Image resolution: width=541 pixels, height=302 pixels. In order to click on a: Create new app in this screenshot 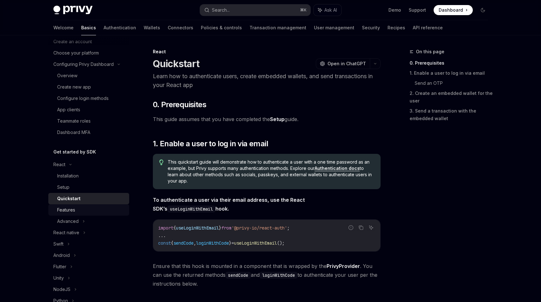, I will do `click(89, 87)`.